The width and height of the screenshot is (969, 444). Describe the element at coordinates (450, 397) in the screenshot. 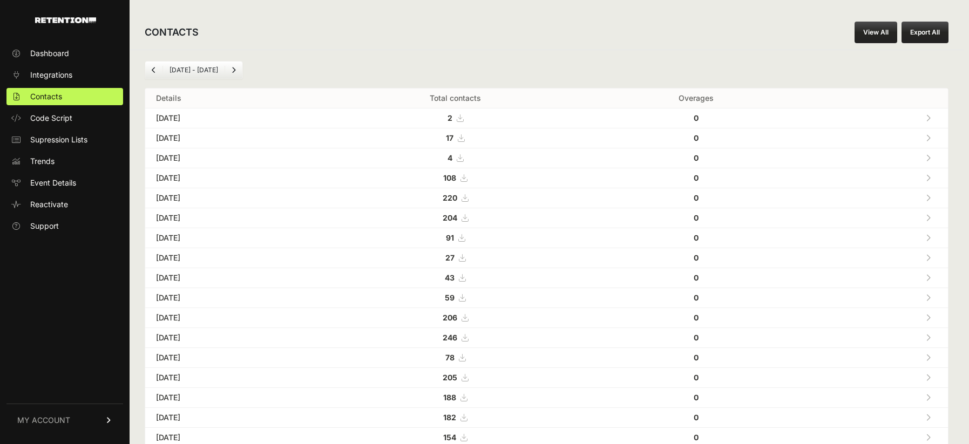

I see `strong: 188` at that location.